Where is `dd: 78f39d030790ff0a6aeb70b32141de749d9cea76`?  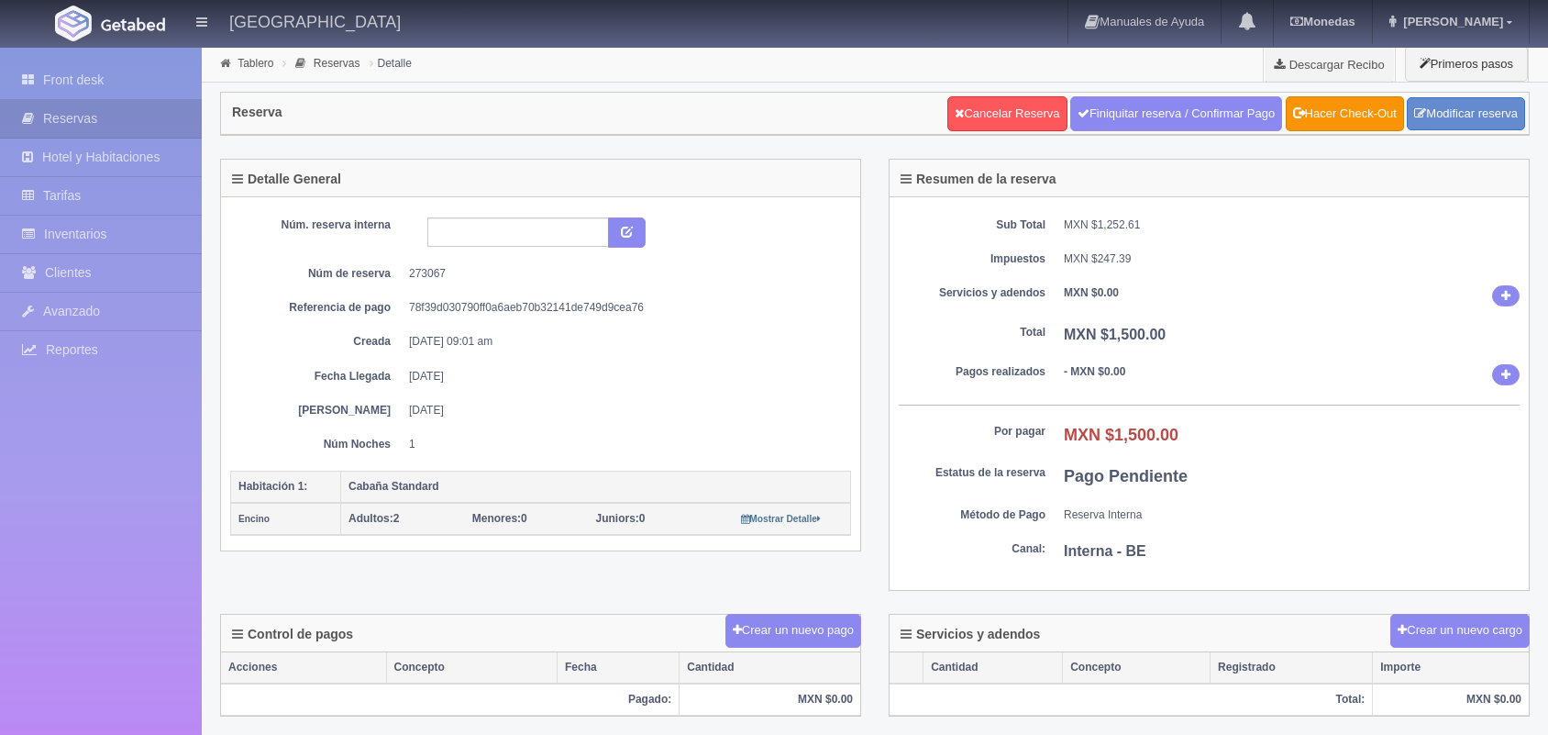 dd: 78f39d030790ff0a6aeb70b32141de749d9cea76 is located at coordinates (623, 307).